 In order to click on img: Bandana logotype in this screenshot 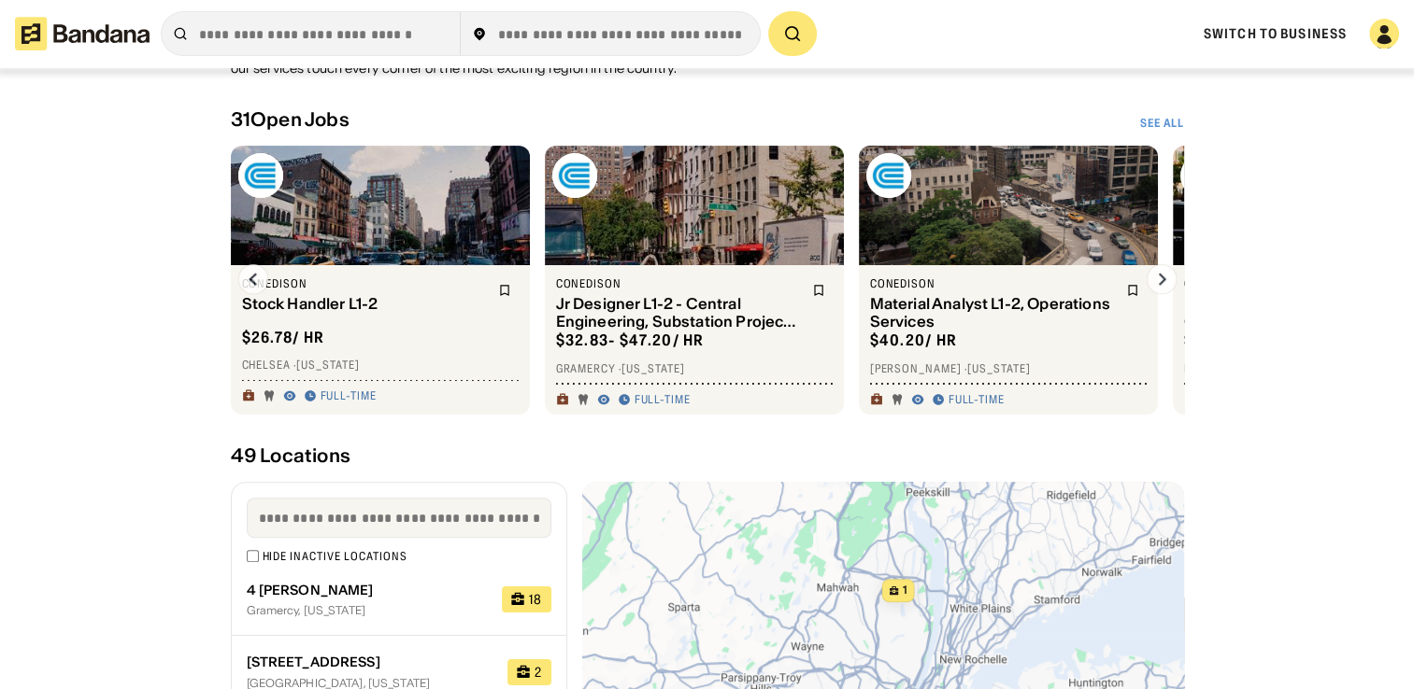, I will do `click(82, 34)`.